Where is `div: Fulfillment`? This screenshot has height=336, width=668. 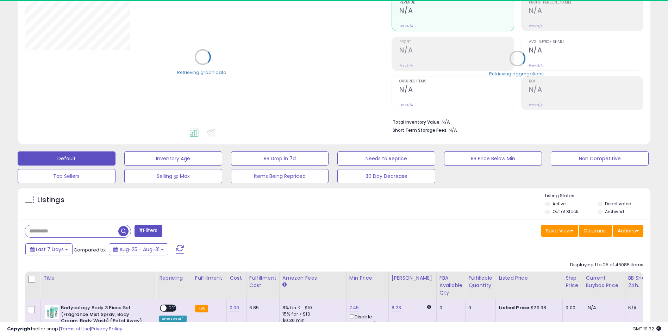 div: Fulfillment is located at coordinates (209, 278).